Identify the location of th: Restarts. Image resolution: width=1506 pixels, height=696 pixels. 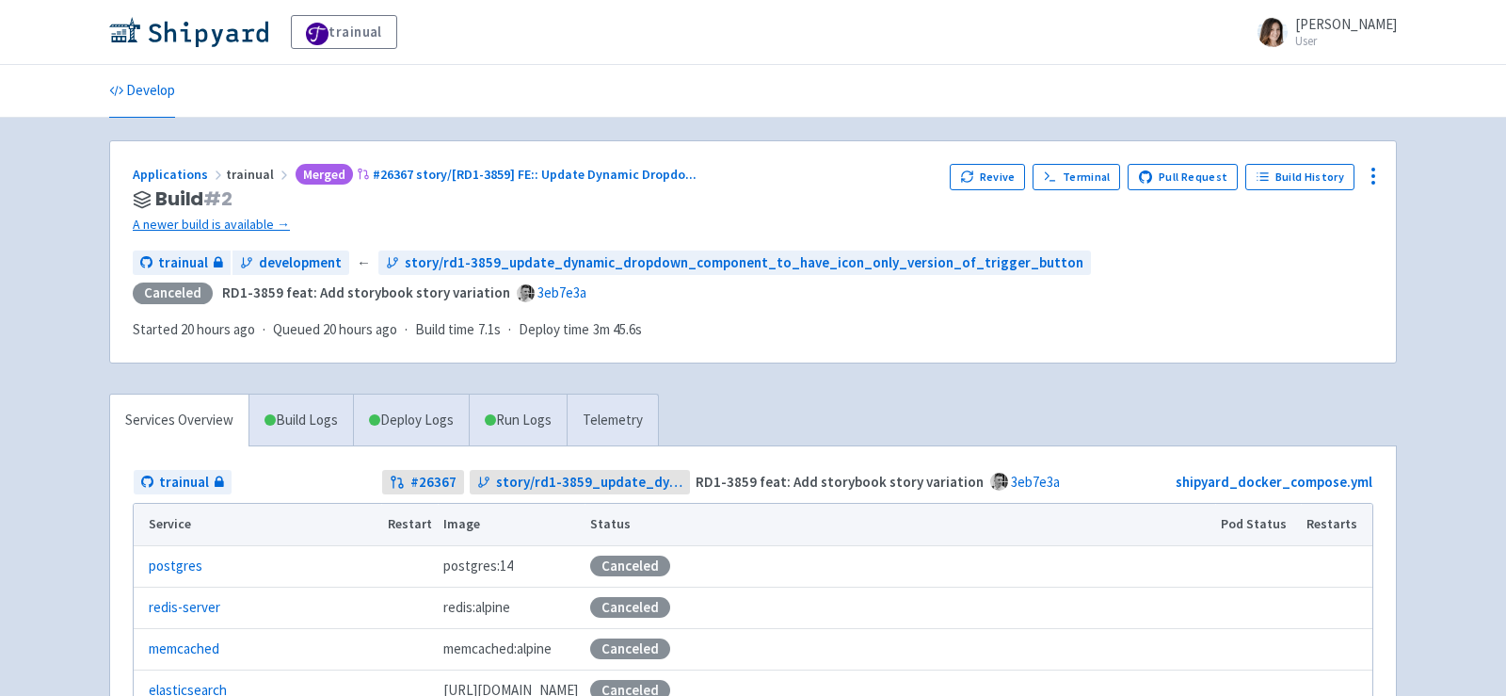
(1337, 524).